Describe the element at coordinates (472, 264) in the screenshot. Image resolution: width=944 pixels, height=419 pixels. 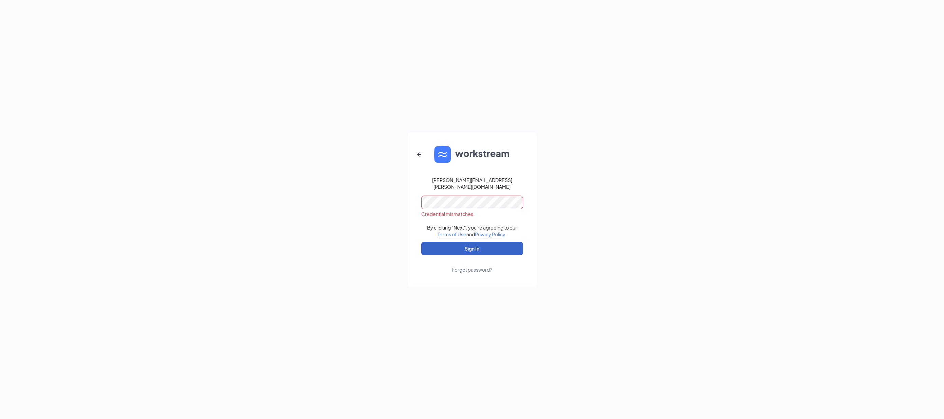
I see `a: Forgot password?` at that location.